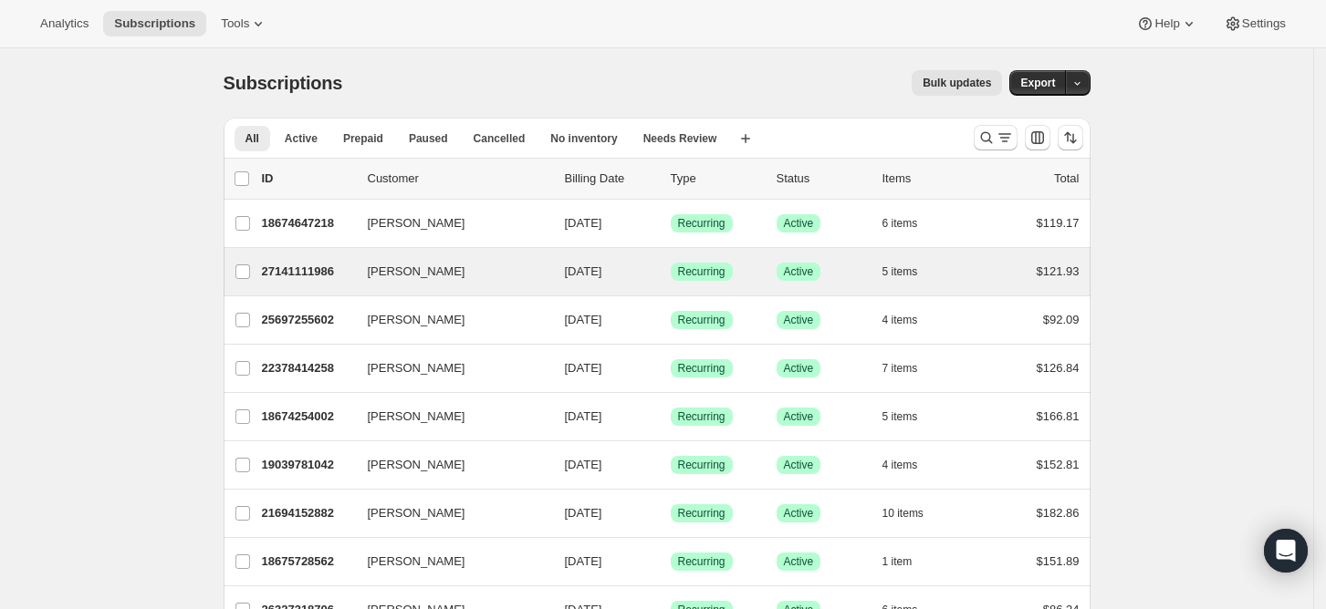 The image size is (1326, 609). What do you see at coordinates (307, 562) in the screenshot?
I see `p: 18675728562` at bounding box center [307, 562].